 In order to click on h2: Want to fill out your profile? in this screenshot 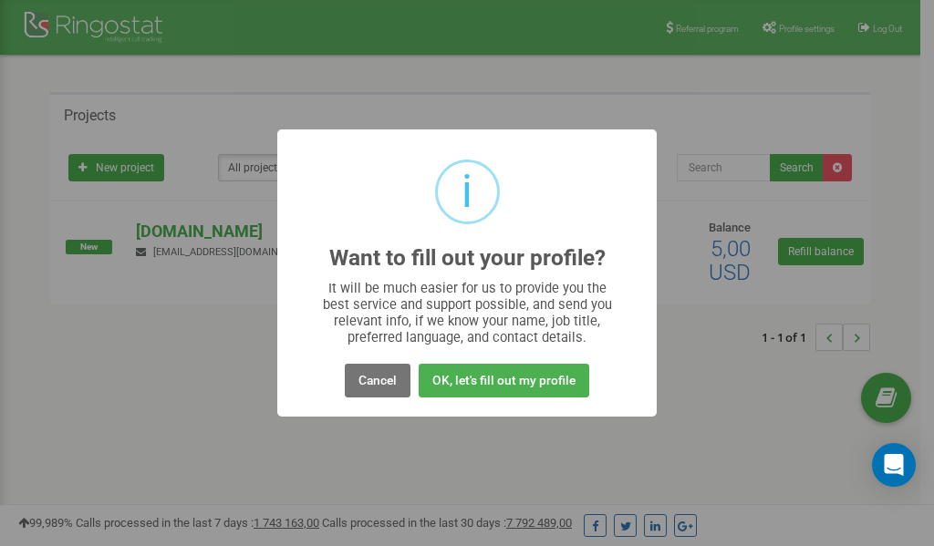, I will do `click(467, 258)`.